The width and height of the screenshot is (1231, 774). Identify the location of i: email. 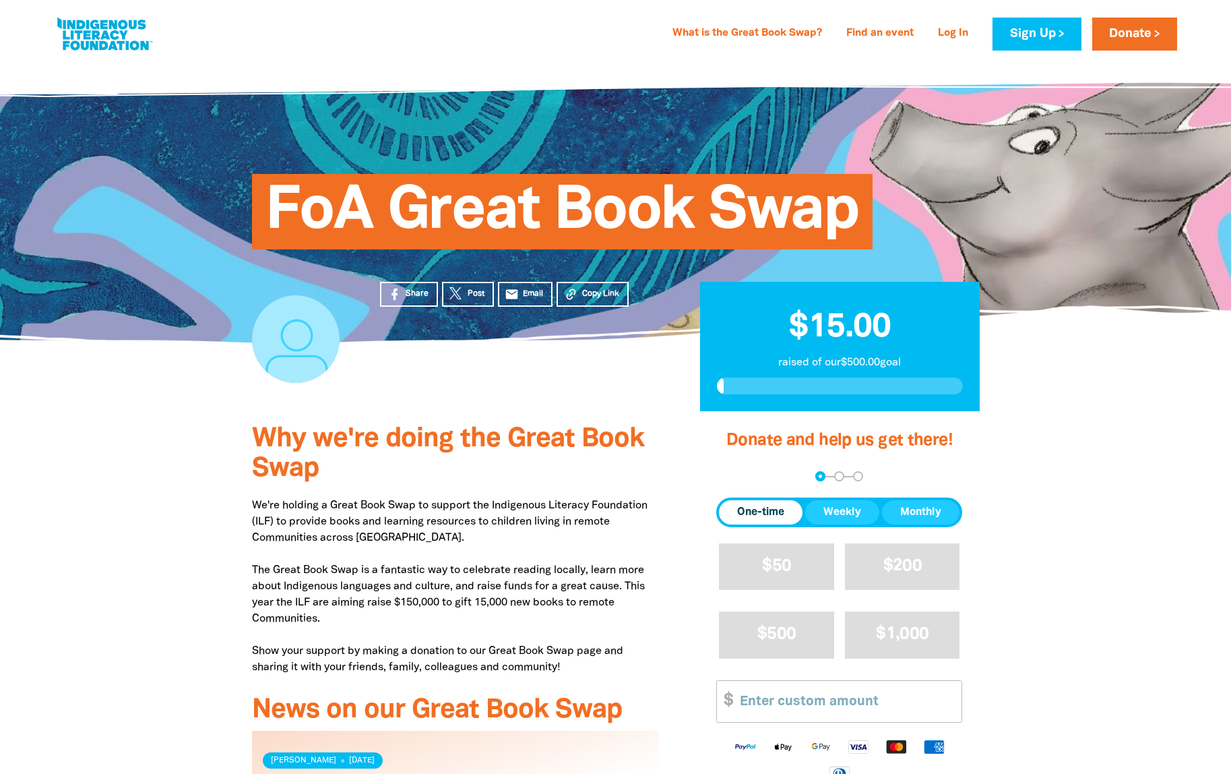
(512, 294).